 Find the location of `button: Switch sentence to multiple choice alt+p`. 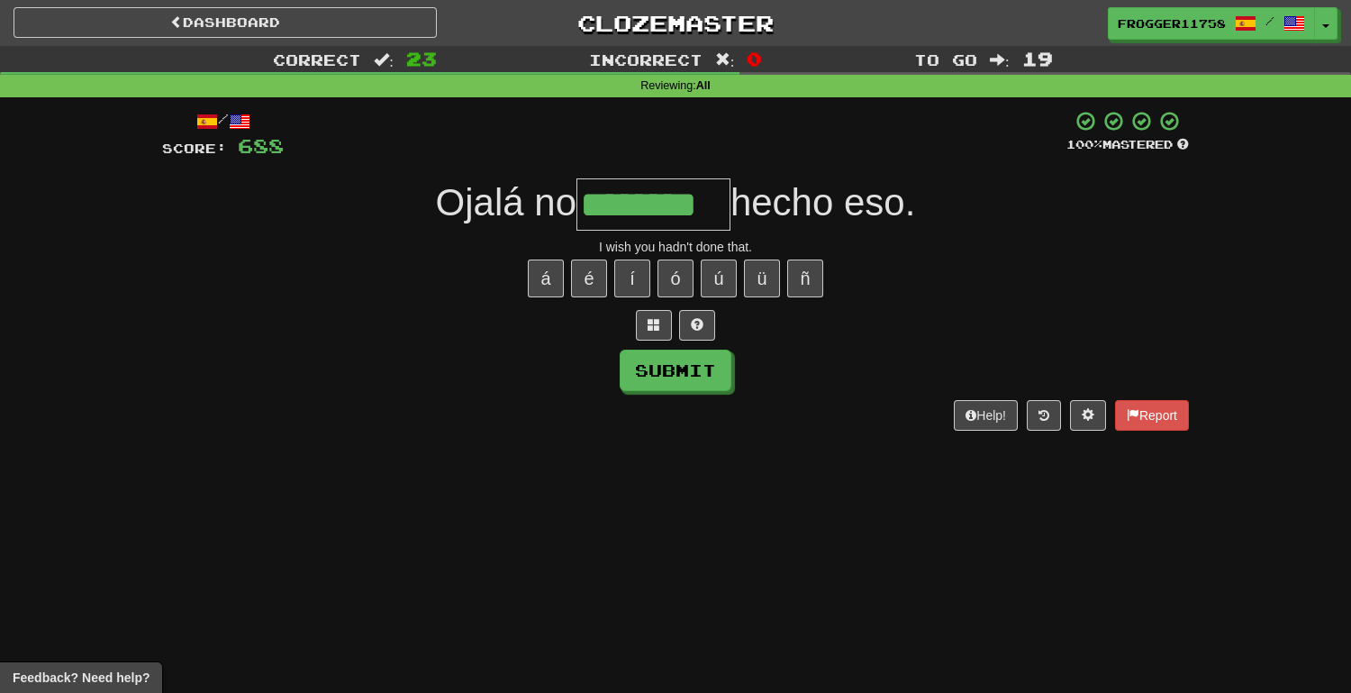

button: Switch sentence to multiple choice alt+p is located at coordinates (654, 325).